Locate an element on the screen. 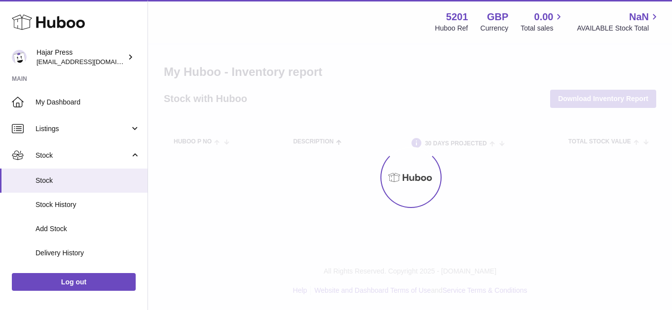  span: AVAILABLE Stock Total is located at coordinates (618, 28).